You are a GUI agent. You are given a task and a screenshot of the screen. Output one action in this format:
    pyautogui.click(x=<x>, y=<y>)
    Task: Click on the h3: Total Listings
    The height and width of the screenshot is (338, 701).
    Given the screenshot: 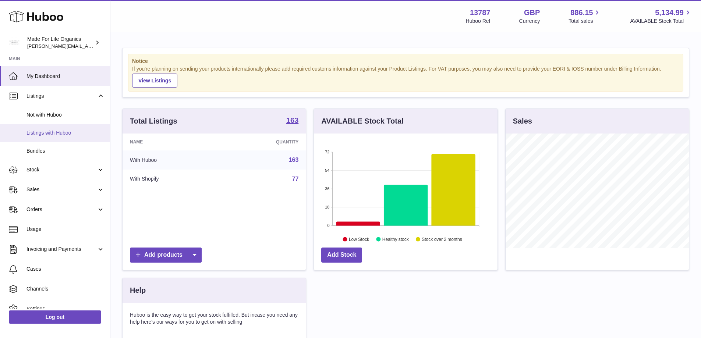 What is the action you would take?
    pyautogui.click(x=154, y=121)
    